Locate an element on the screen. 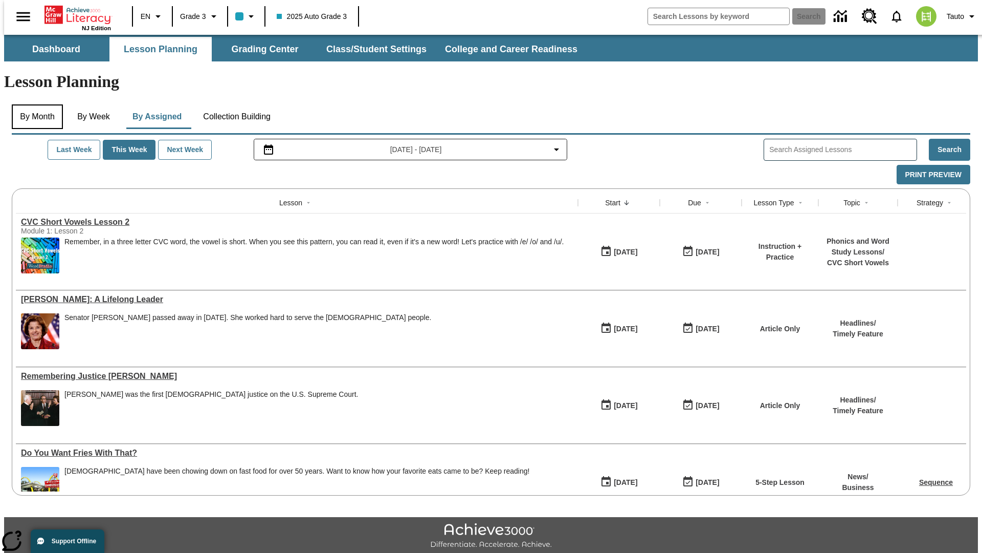  button: Collection Building is located at coordinates (237, 117).